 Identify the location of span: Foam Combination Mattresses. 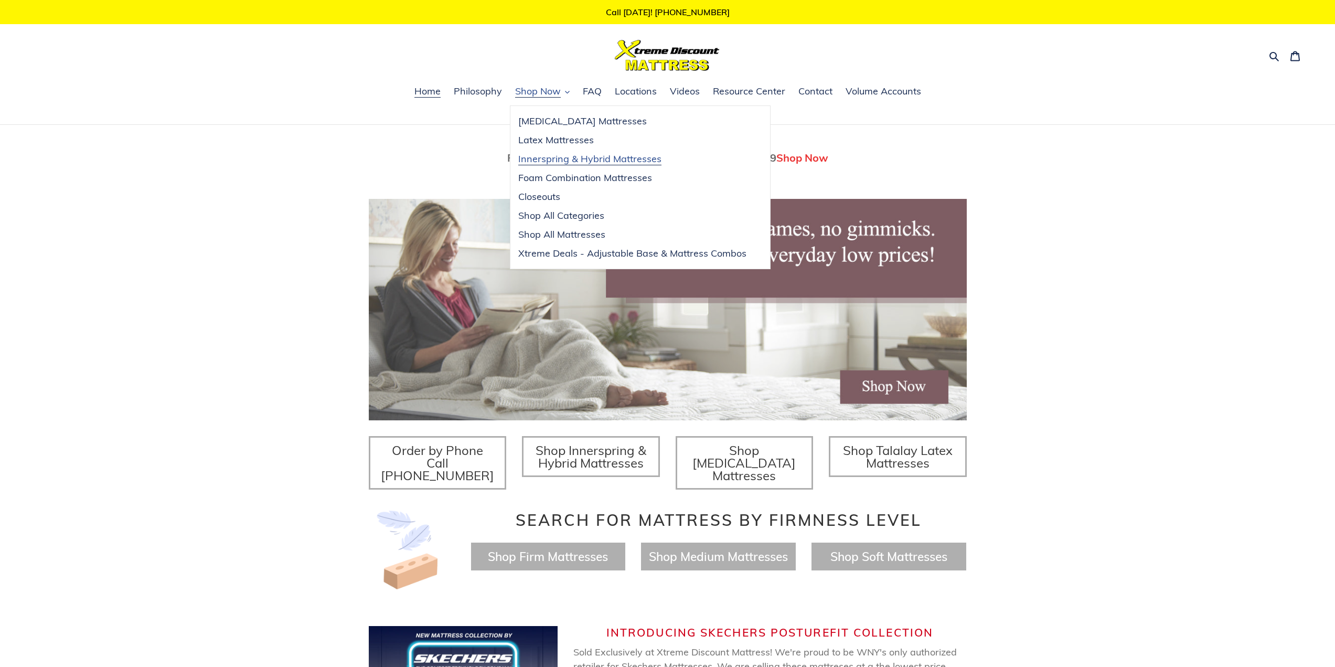
(585, 178).